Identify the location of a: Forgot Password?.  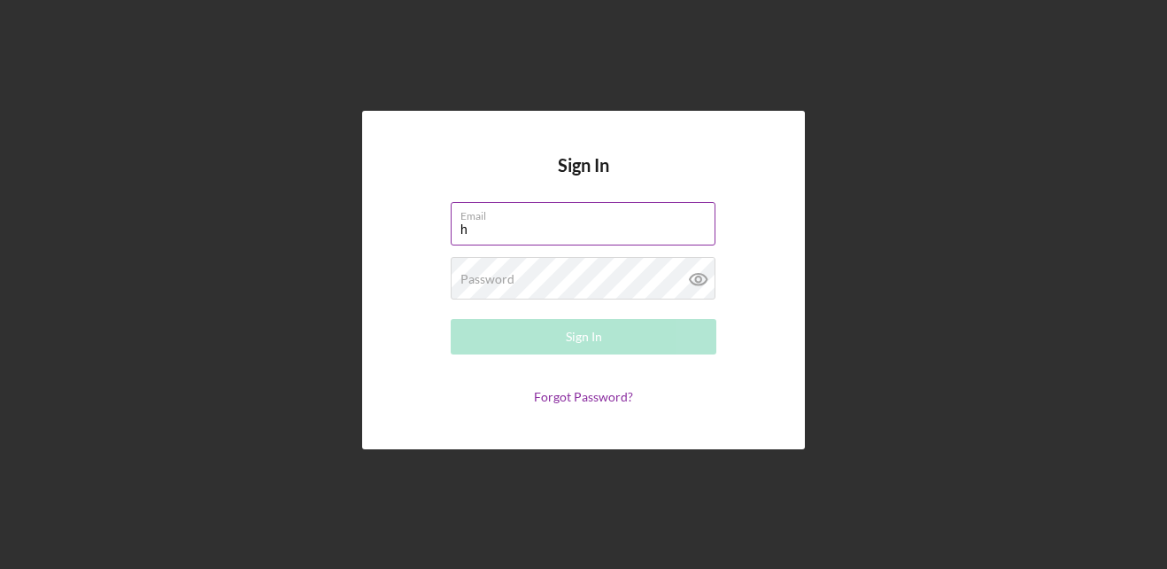
(584, 396).